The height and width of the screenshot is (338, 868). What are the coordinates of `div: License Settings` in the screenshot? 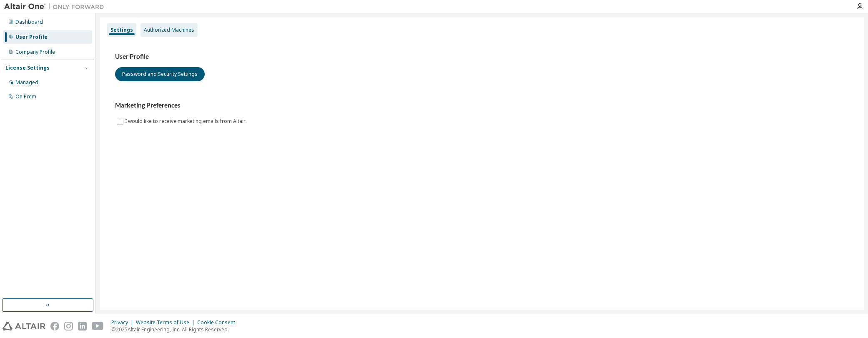 It's located at (28, 68).